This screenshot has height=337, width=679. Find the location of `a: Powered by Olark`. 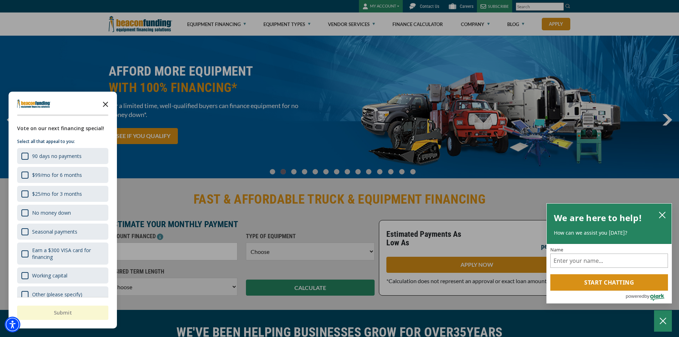

a: Powered by Olark is located at coordinates (648, 297).